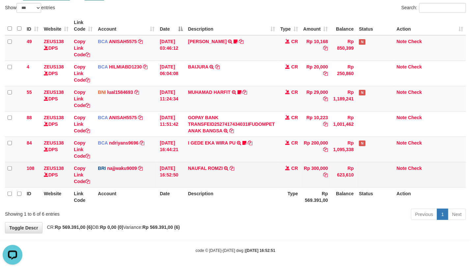  I want to click on a: lual1584693, so click(120, 92).